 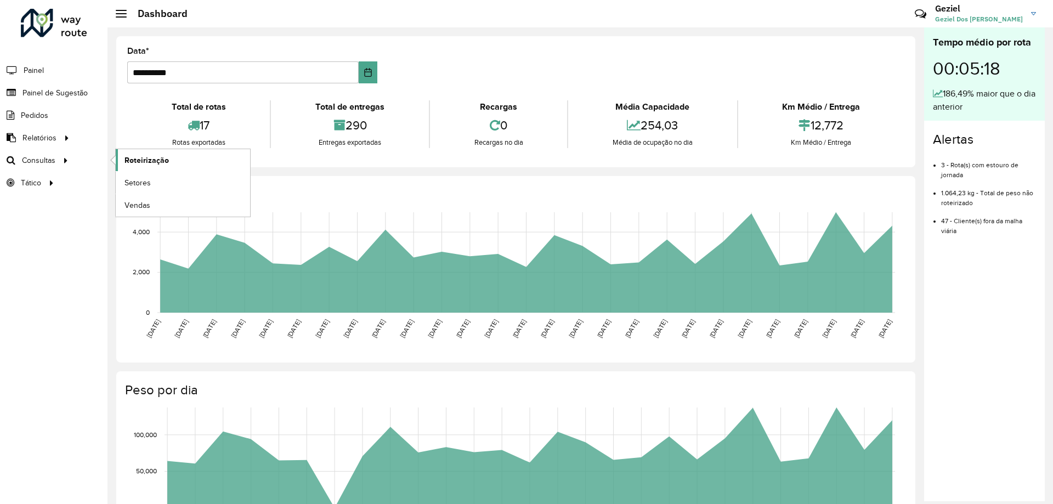 I want to click on div: Recargas no dia, so click(x=499, y=143).